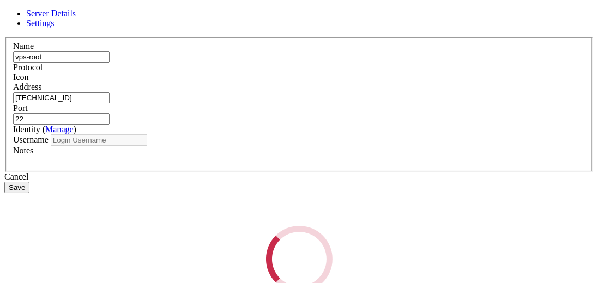 This screenshot has width=598, height=283. I want to click on label: Notes, so click(23, 150).